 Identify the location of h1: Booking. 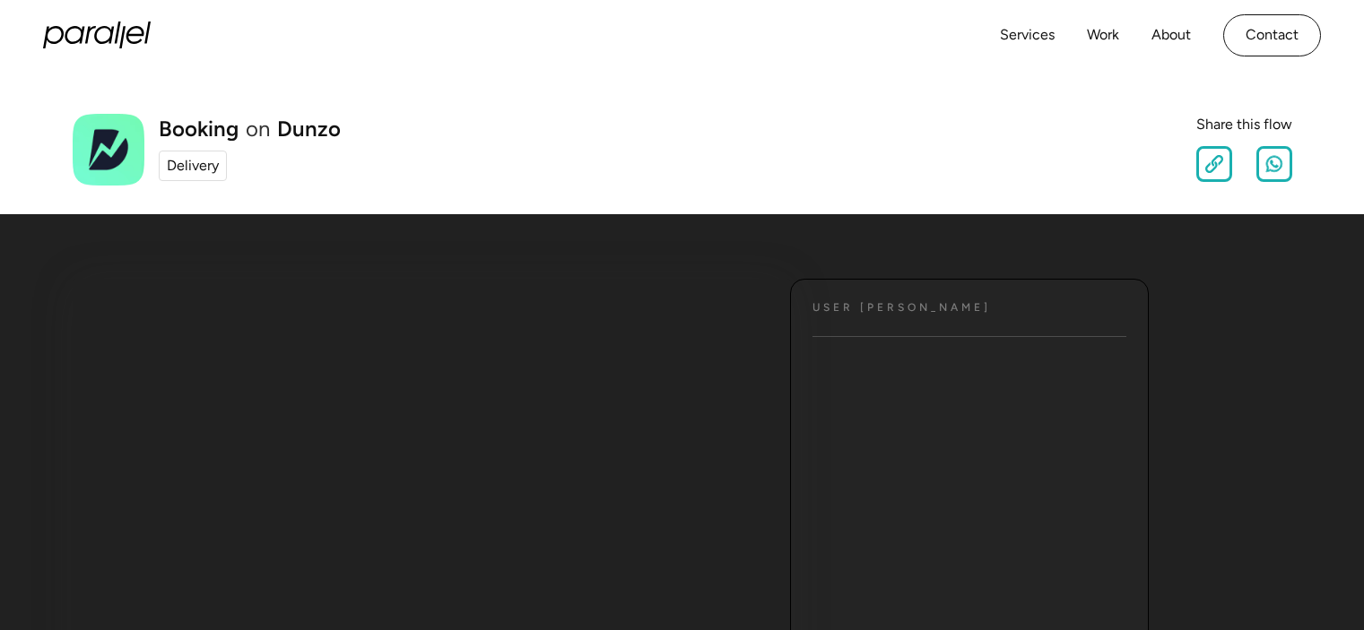
(198, 129).